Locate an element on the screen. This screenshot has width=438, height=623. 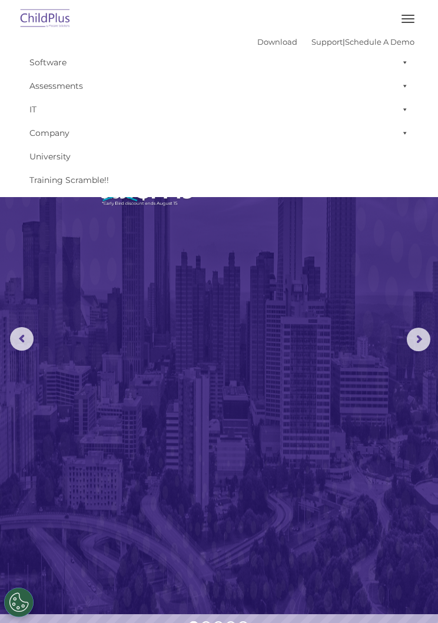
a: Assessments is located at coordinates (219, 86).